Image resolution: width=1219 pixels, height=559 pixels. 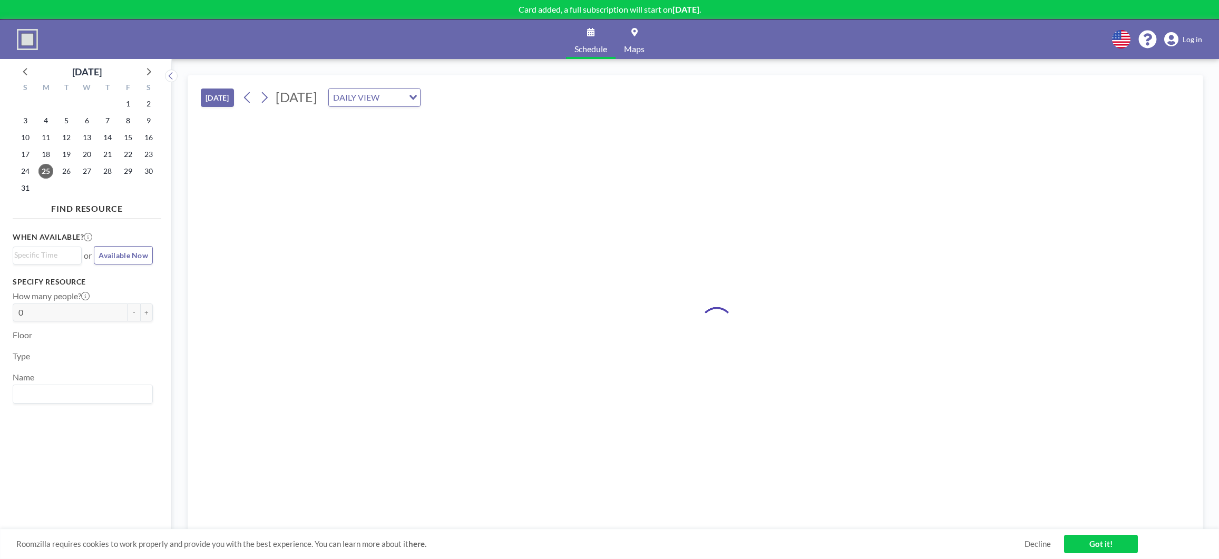 What do you see at coordinates (46, 121) in the screenshot?
I see `span: Monday, August 4, 2025` at bounding box center [46, 121].